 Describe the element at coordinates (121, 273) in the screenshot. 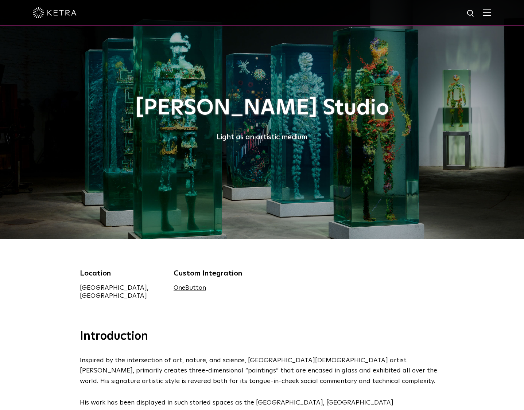

I see `div: Location` at that location.